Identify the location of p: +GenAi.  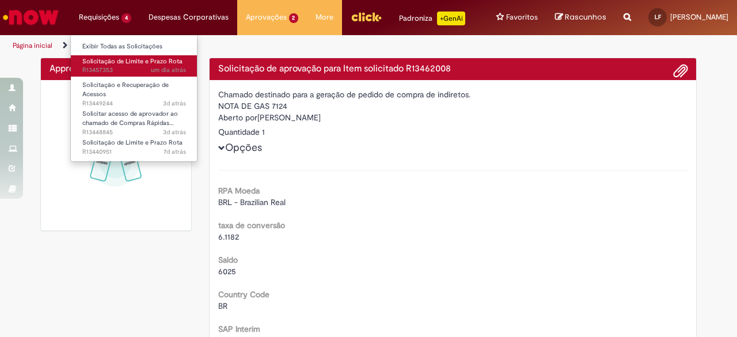
(451, 18).